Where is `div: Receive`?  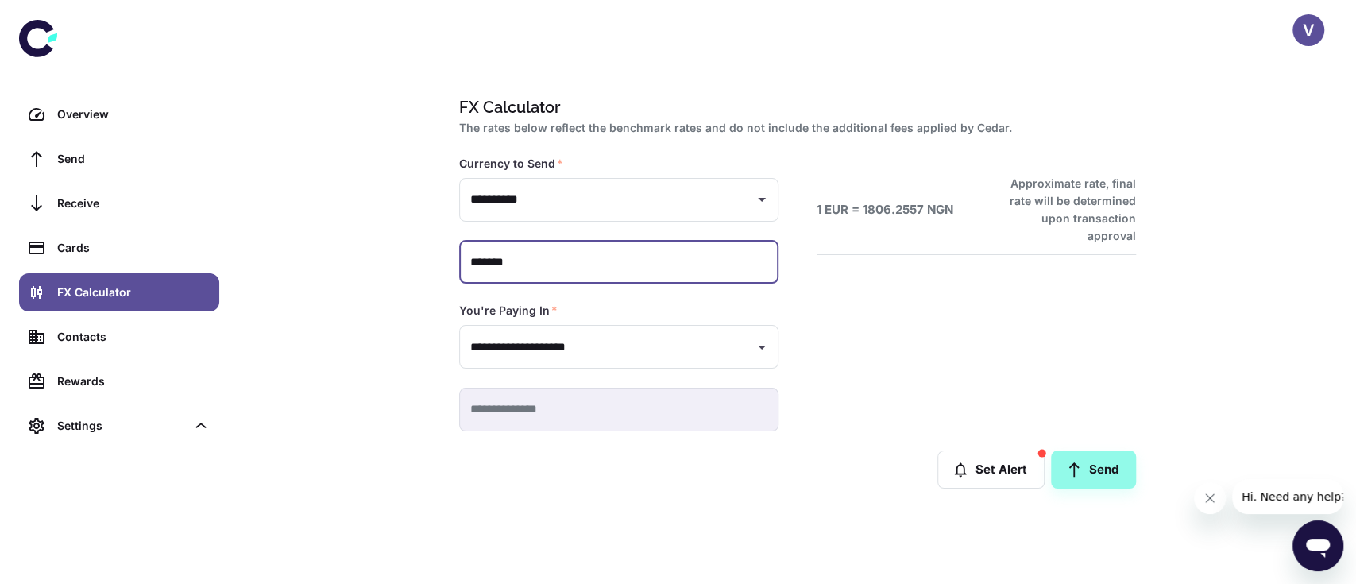
div: Receive is located at coordinates (133, 203).